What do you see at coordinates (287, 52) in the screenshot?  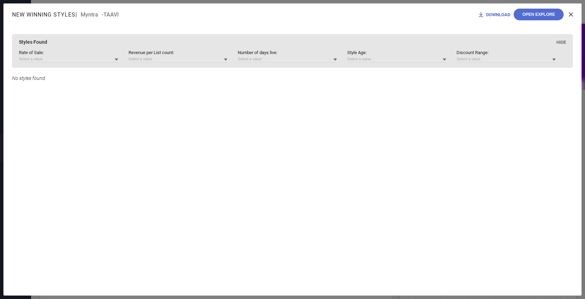 I see `span: Number of days live :` at bounding box center [287, 52].